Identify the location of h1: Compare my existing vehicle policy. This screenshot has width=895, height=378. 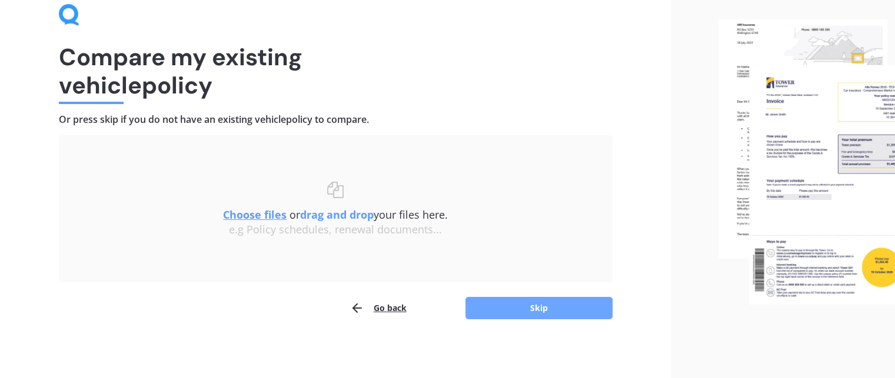
(335, 71).